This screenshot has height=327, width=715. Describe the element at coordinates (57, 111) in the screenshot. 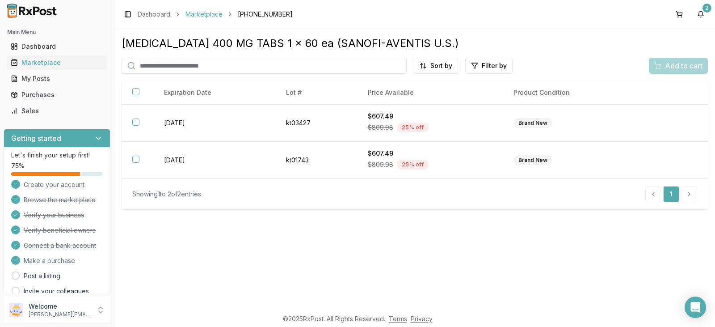

I see `div: Sales` at that location.